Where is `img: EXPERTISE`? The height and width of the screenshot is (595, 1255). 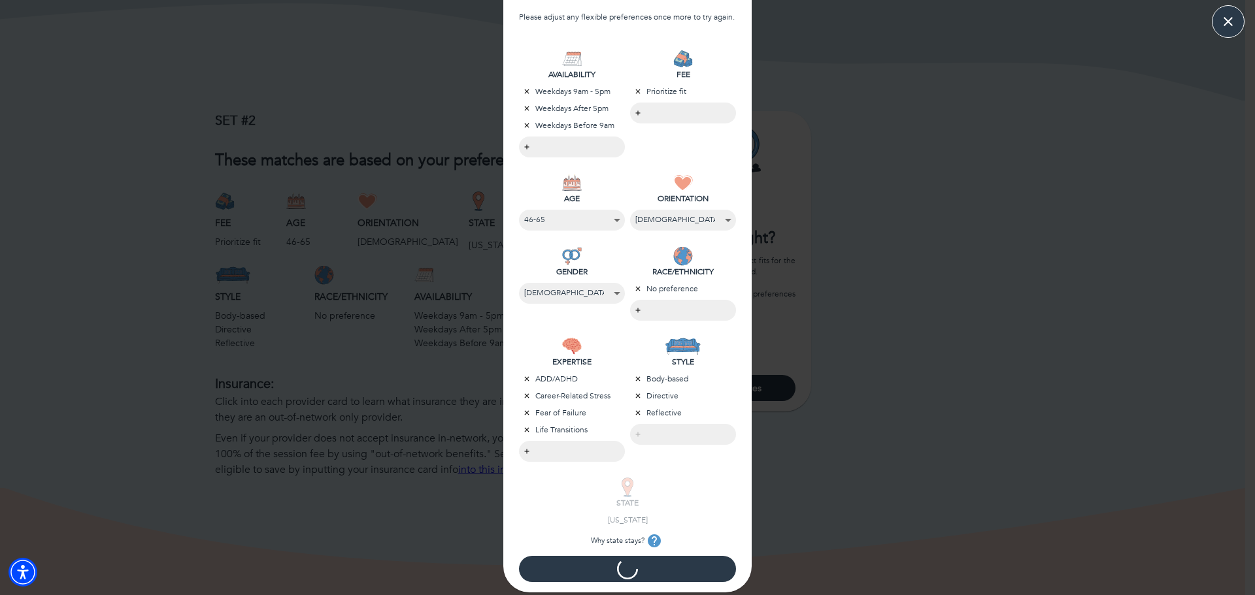
img: EXPERTISE is located at coordinates (572, 346).